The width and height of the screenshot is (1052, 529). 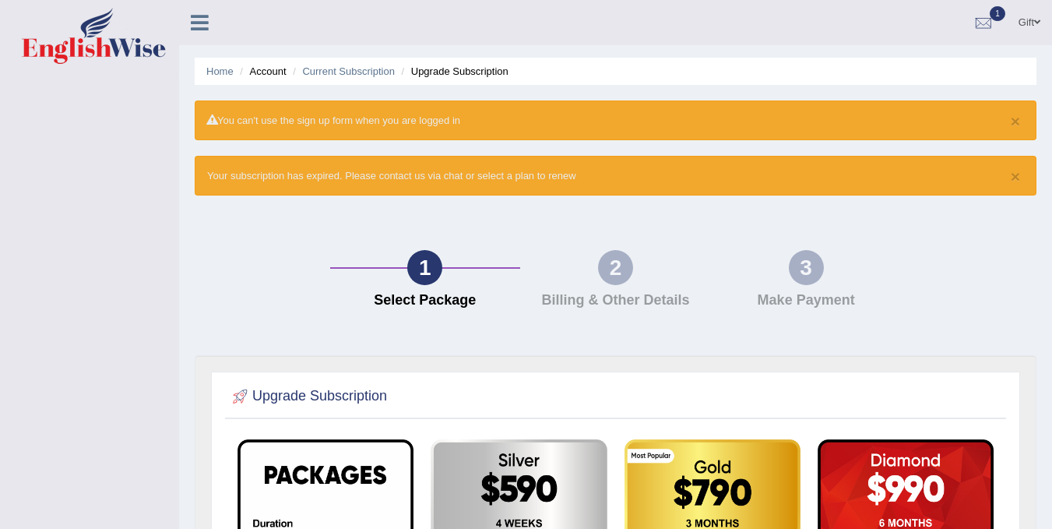 I want to click on div: 2, so click(x=615, y=267).